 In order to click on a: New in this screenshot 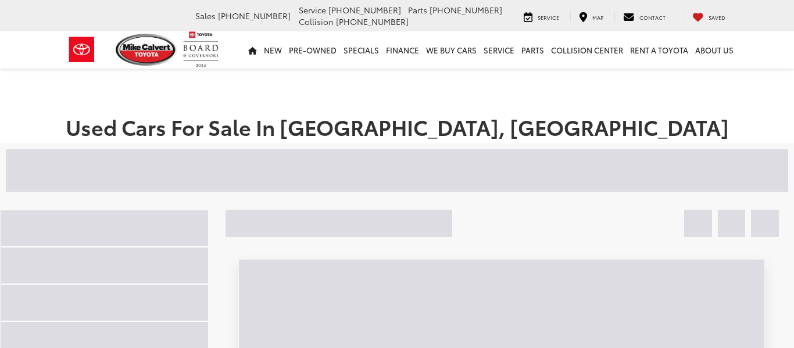, I will do `click(273, 50)`.